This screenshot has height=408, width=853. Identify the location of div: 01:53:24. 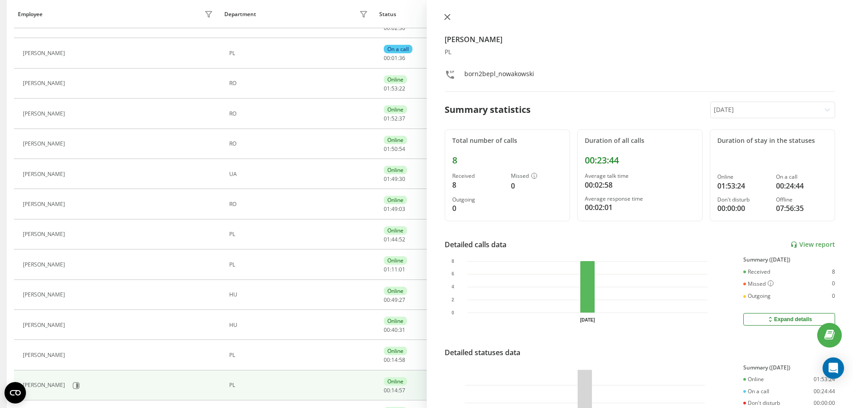
(742, 186).